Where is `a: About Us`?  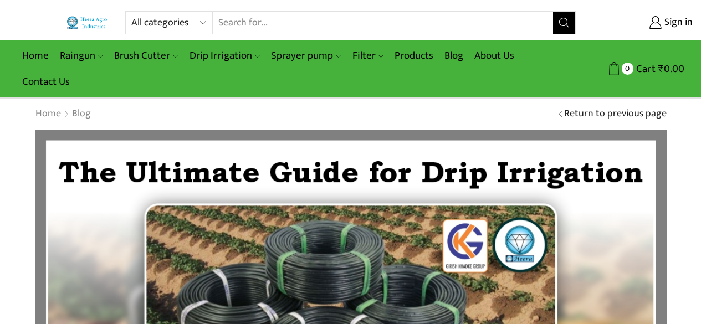 a: About Us is located at coordinates (494, 55).